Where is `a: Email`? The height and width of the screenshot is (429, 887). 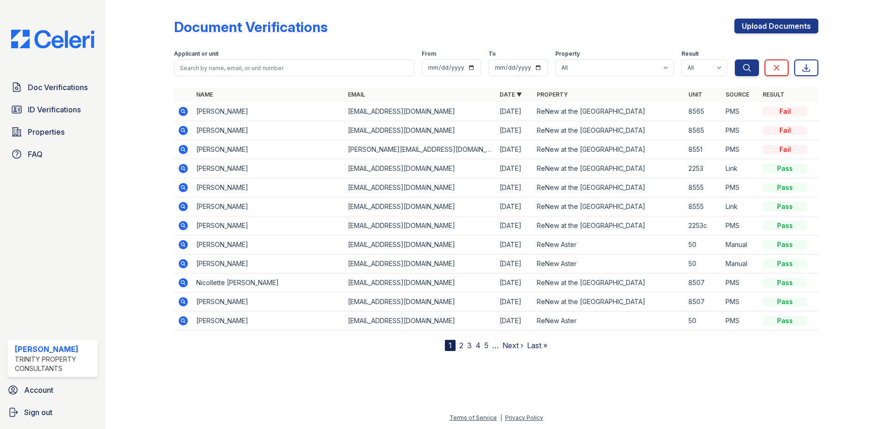 a: Email is located at coordinates (356, 94).